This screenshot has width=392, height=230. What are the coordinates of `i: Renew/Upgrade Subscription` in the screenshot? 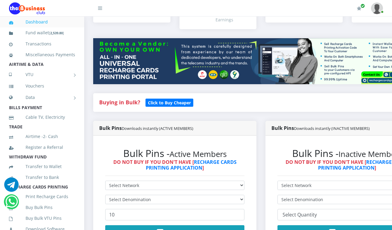 It's located at (359, 8).